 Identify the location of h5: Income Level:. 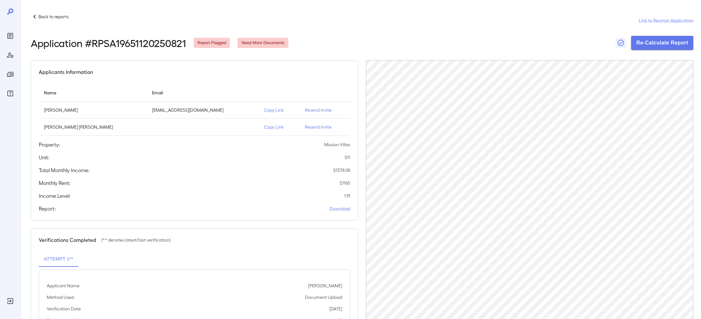
(54, 196).